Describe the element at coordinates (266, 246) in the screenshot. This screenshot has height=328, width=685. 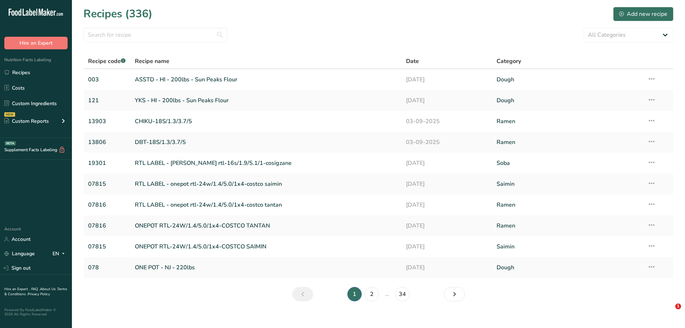
I see `a: ONEPOT RTL-24W/1.4/5.0/1x4-COSTCO SAIMIN` at that location.